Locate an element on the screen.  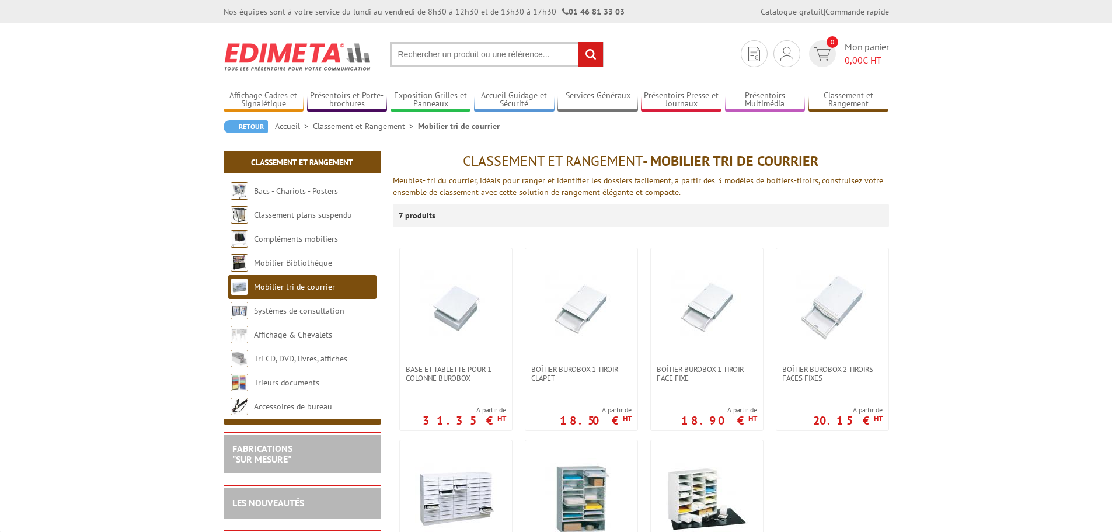
a: Services Généraux is located at coordinates (598, 100).